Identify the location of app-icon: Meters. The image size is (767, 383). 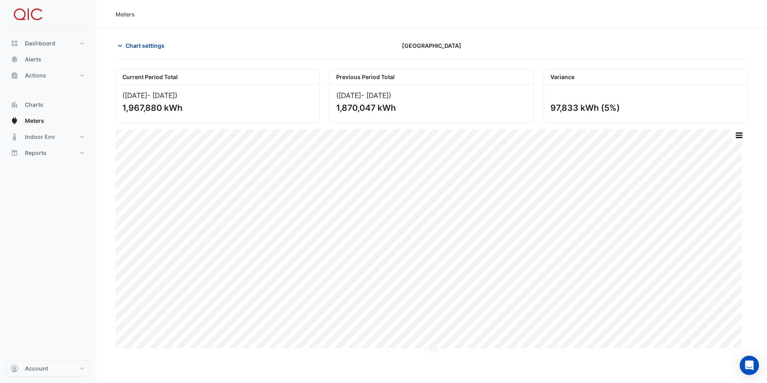
(14, 121).